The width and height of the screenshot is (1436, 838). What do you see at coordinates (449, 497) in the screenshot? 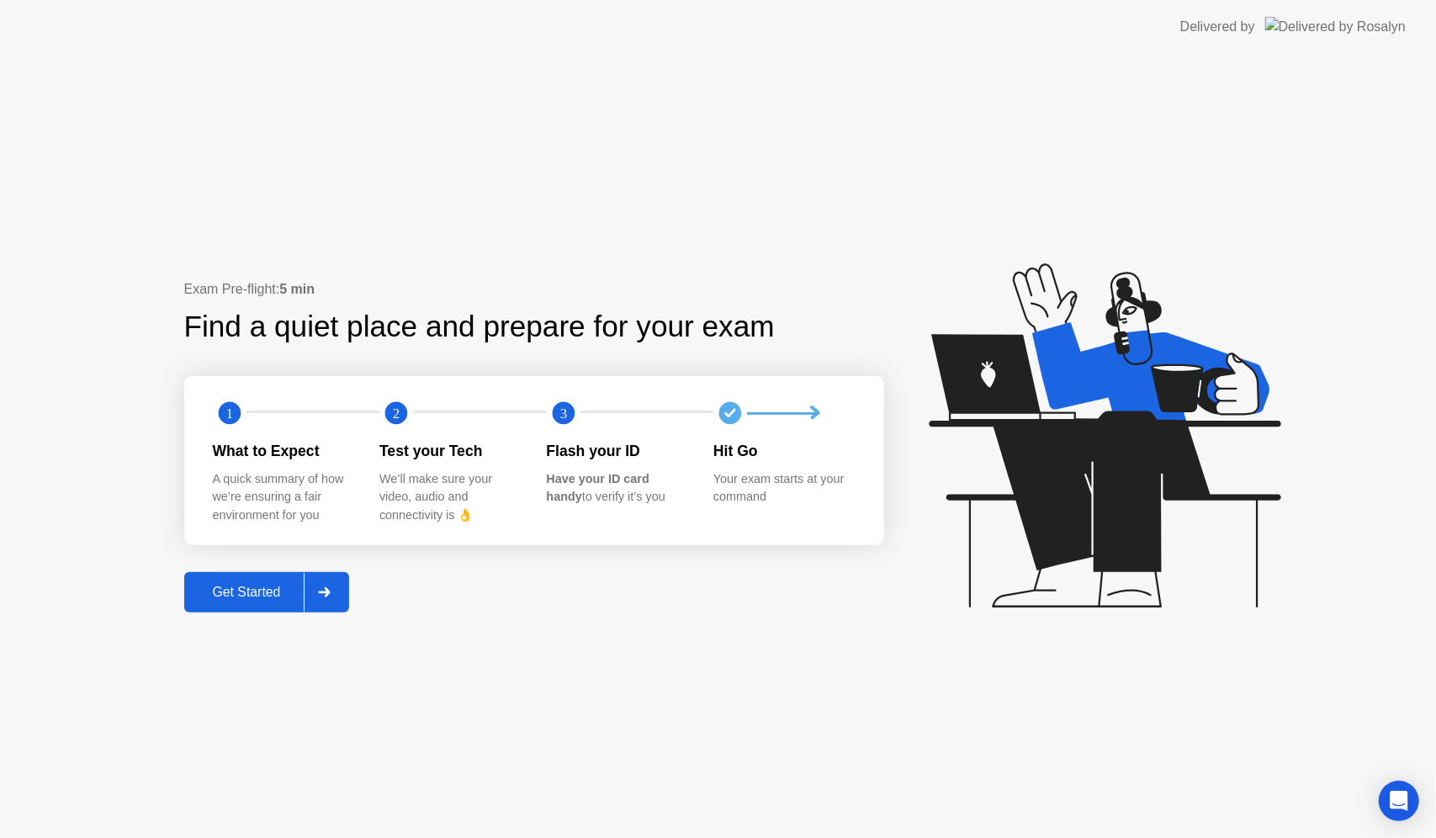
I see `div: We’ll make sure your video, audio and connectivity is 👌` at bounding box center [449, 497].